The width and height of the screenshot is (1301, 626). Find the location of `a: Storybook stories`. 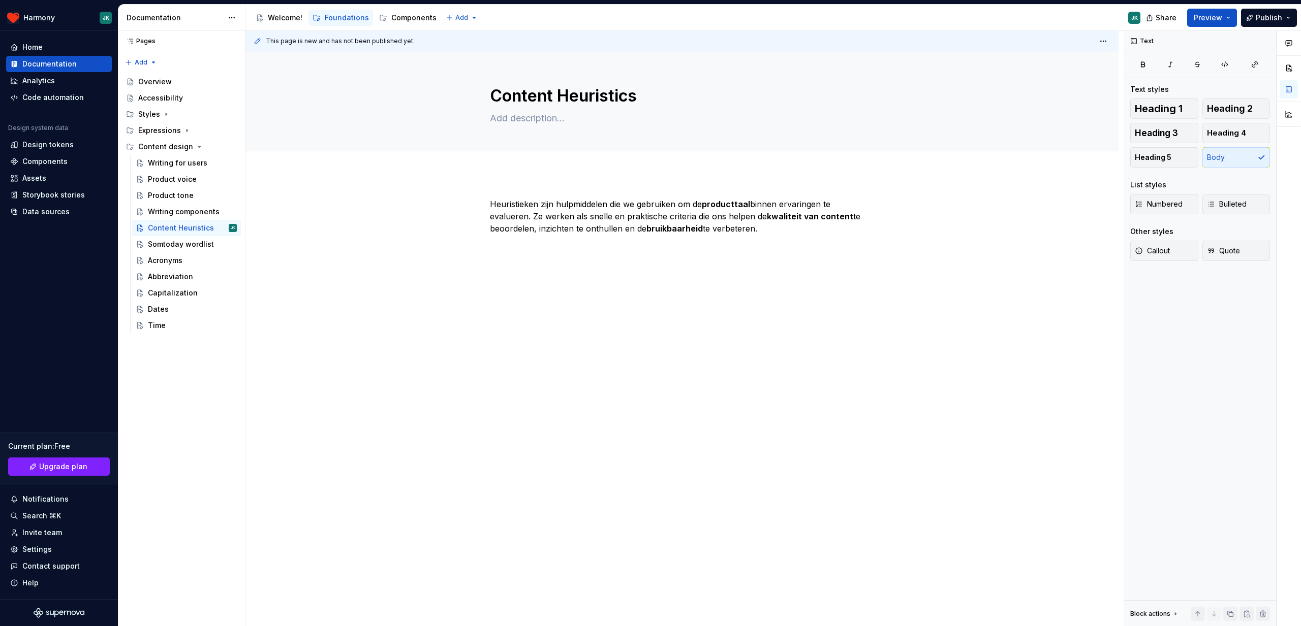

a: Storybook stories is located at coordinates (59, 195).